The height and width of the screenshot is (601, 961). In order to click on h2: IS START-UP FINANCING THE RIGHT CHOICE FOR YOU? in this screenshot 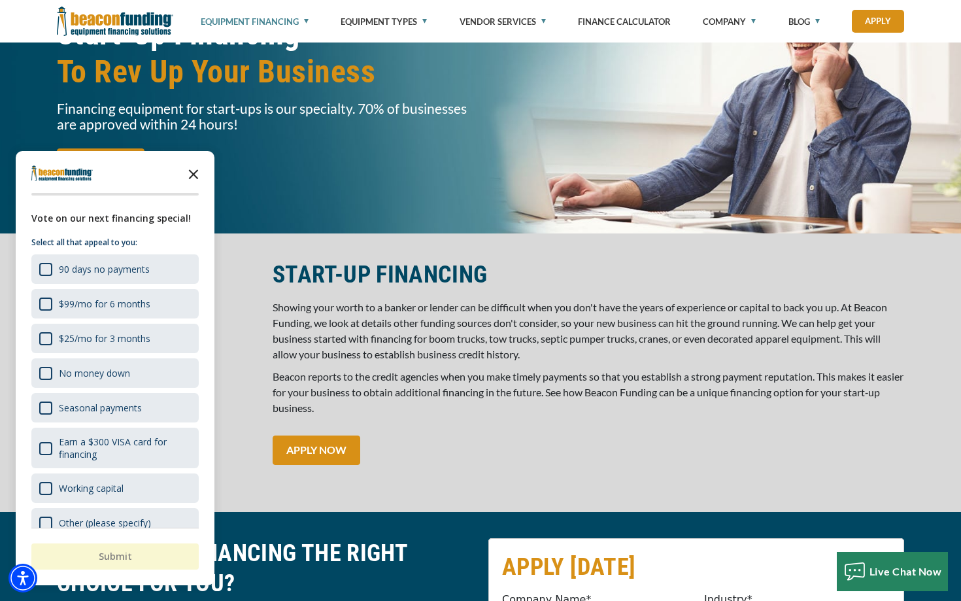, I will do `click(265, 568)`.